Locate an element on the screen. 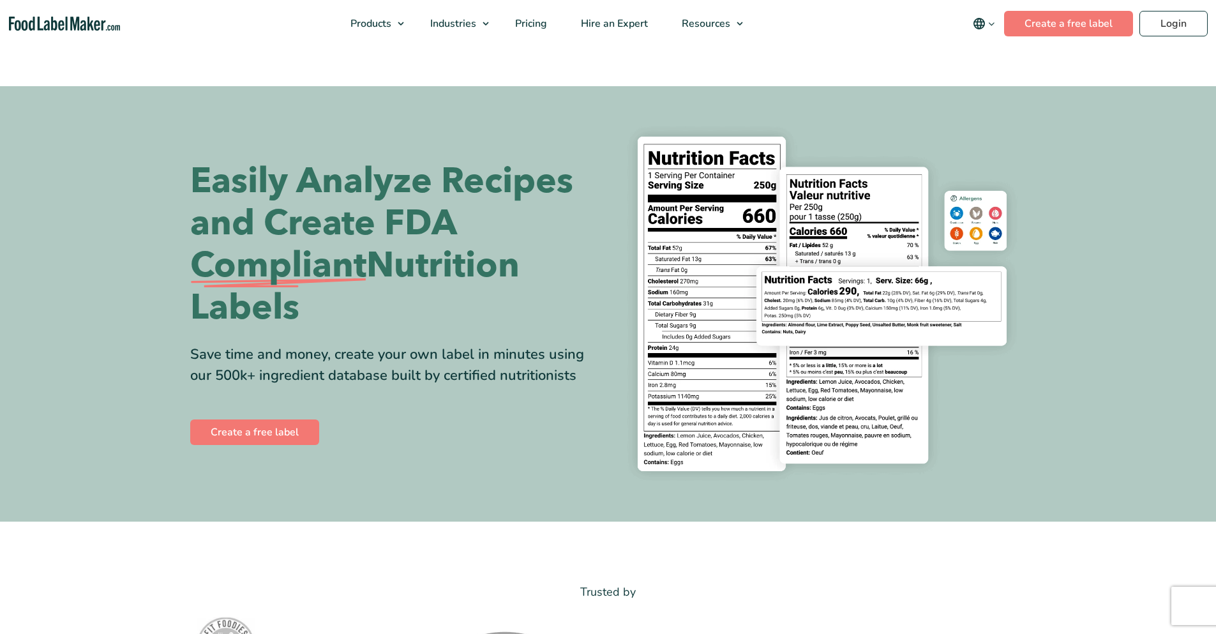 This screenshot has height=634, width=1216. span: Pricing is located at coordinates (530, 24).